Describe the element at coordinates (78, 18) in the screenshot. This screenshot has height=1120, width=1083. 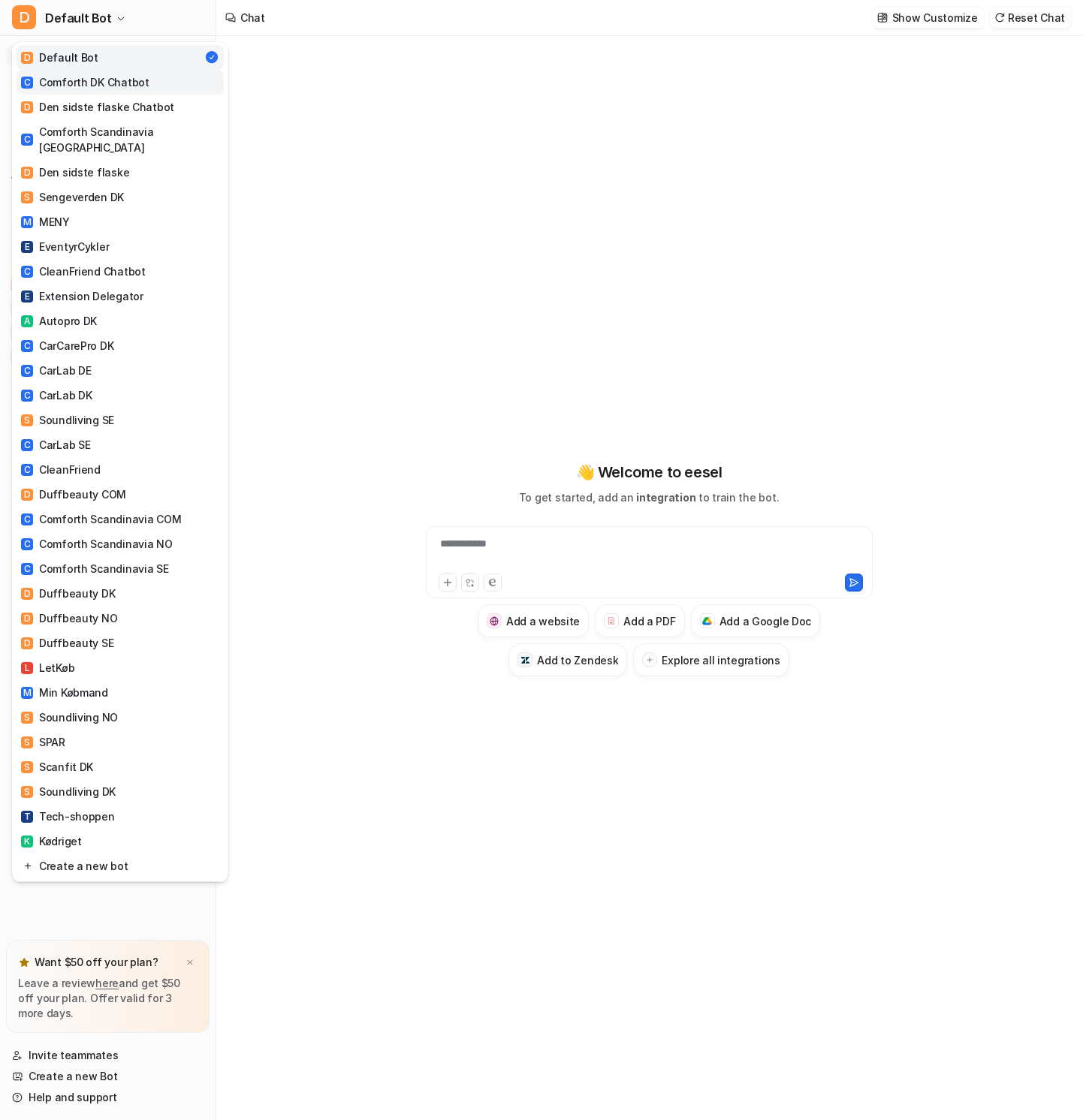
I see `span: Default Bot` at that location.